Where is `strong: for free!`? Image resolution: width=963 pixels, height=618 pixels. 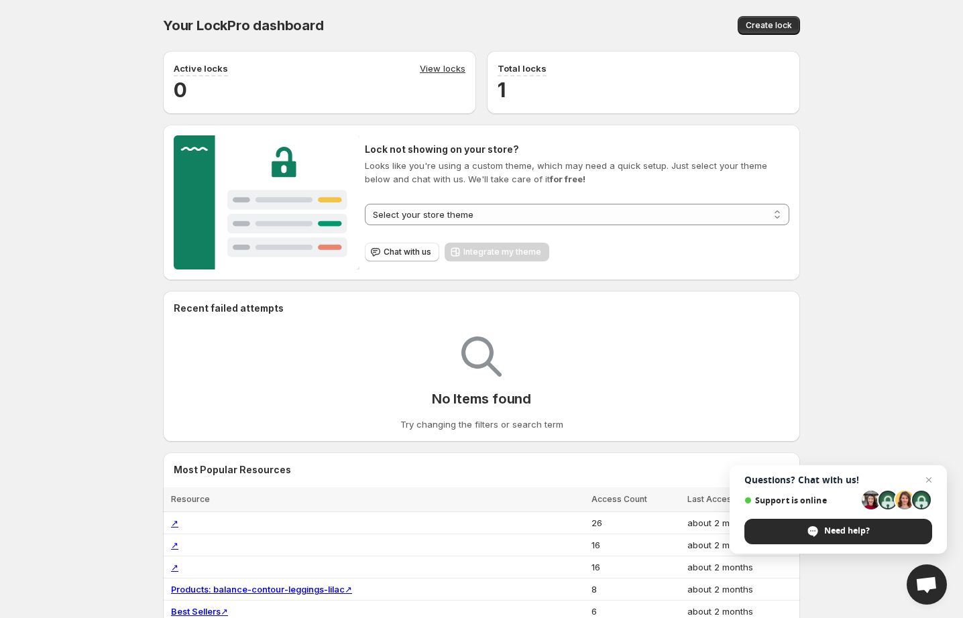 strong: for free! is located at coordinates (567, 179).